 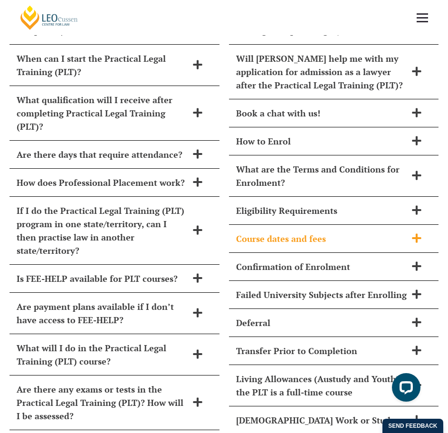 I want to click on h2: How does Professional Placement work?, so click(x=102, y=182).